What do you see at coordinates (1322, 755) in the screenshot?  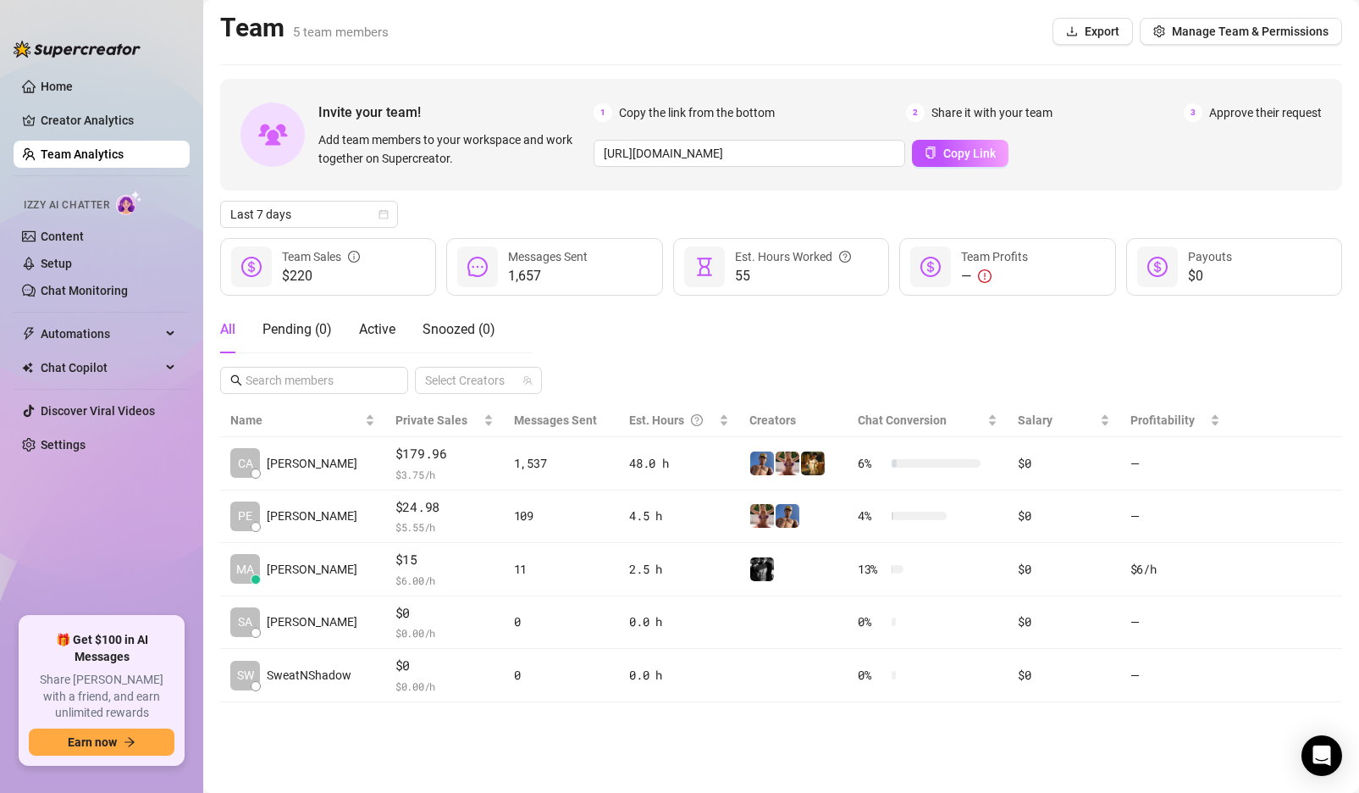 I see `div: Open Intercom Messenger` at bounding box center [1322, 755].